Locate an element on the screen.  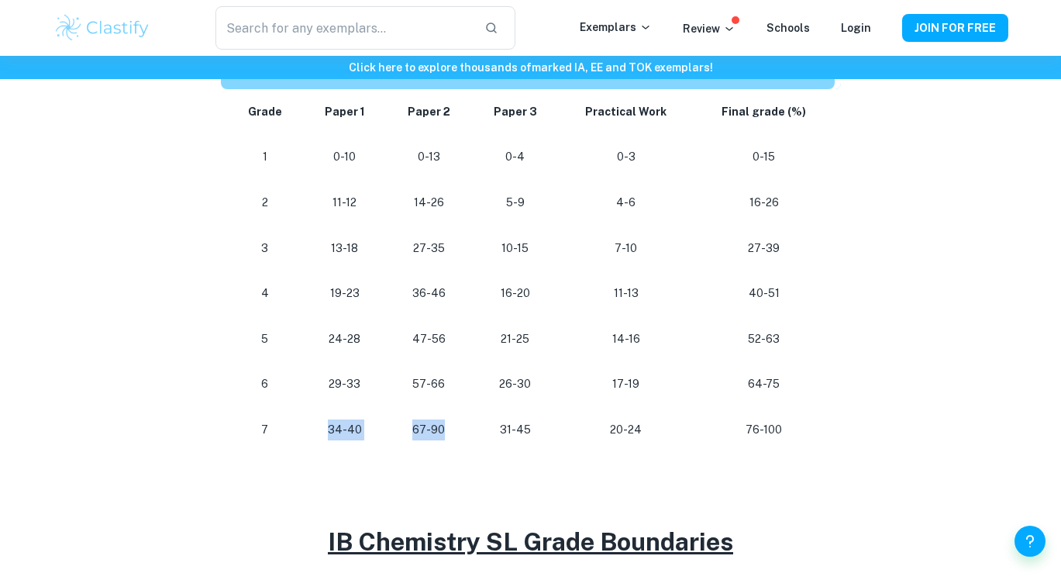
p: 11-13 is located at coordinates (626, 293).